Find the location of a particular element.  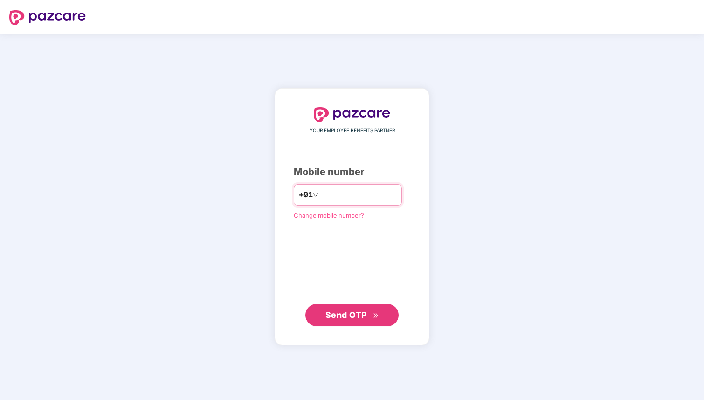

div: Mobile number is located at coordinates (352, 172).